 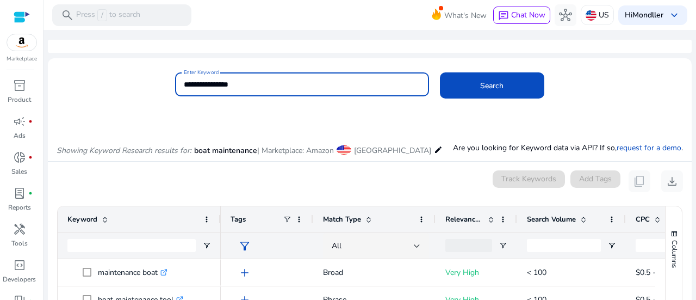 I want to click on p: Press to search, so click(x=108, y=15).